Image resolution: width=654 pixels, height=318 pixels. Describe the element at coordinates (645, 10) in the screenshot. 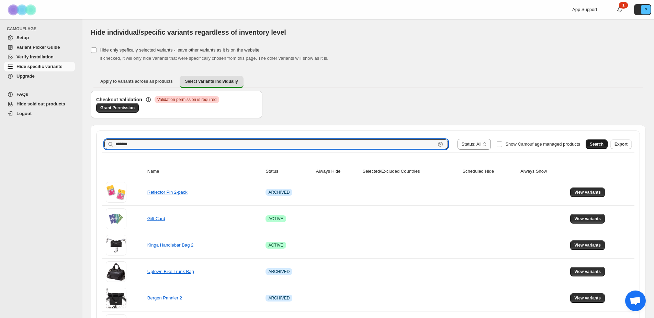

I see `text: P` at that location.